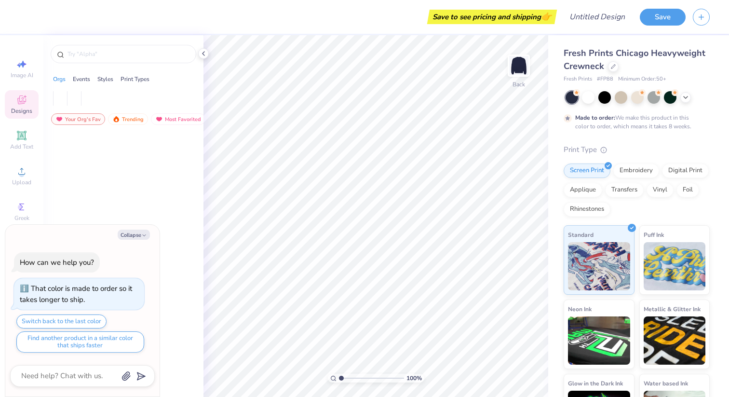 The height and width of the screenshot is (397, 729). What do you see at coordinates (81, 79) in the screenshot?
I see `div: Events` at bounding box center [81, 79].